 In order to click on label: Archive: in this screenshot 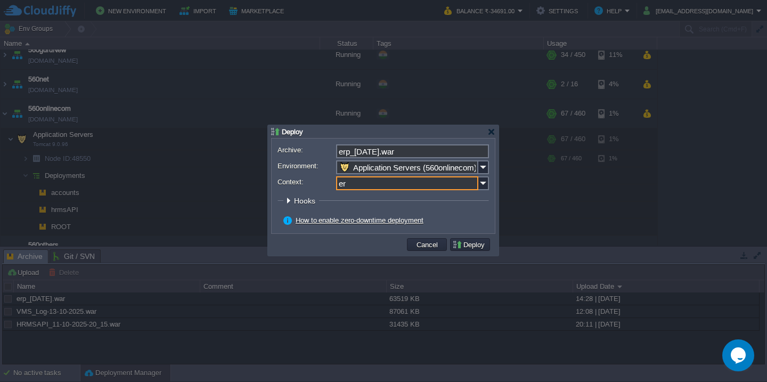, I will do `click(306, 150)`.